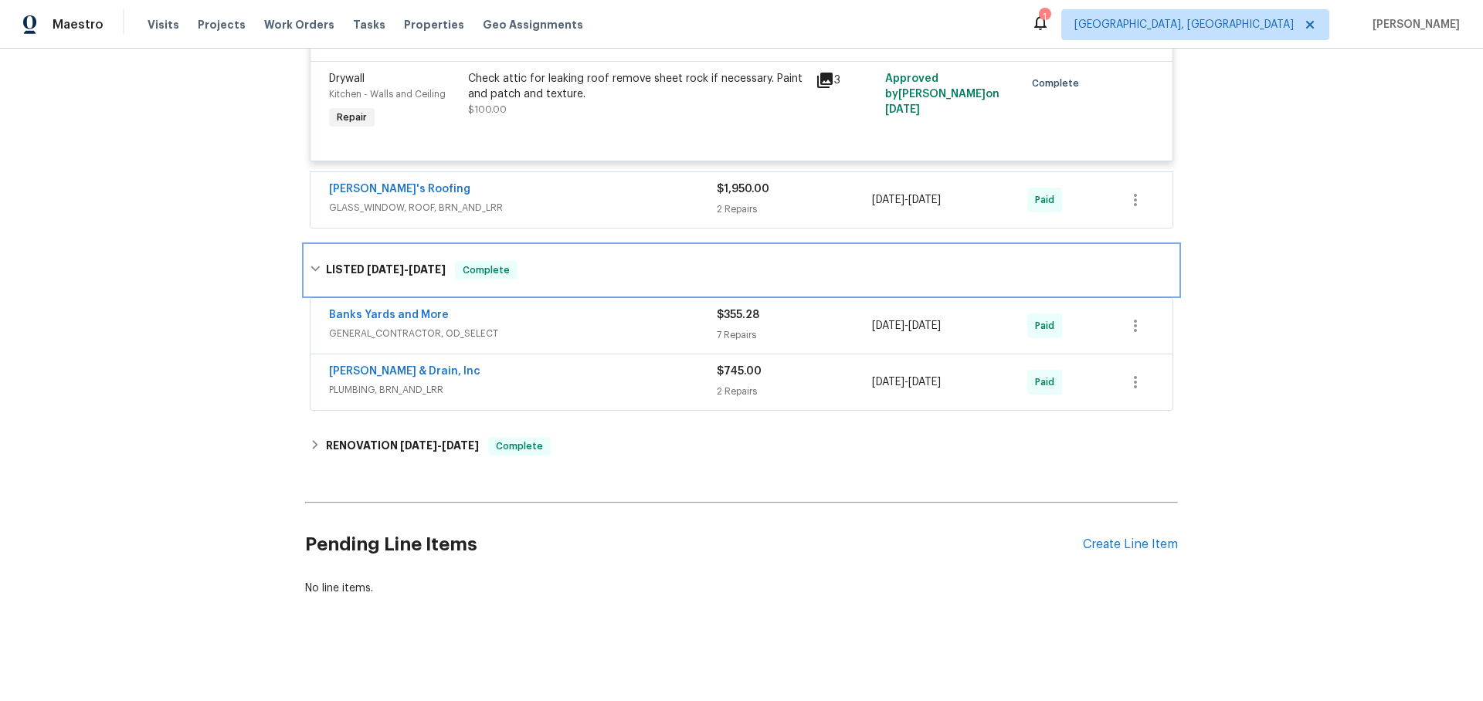 The width and height of the screenshot is (1483, 701). What do you see at coordinates (78, 25) in the screenshot?
I see `span: Maestro` at bounding box center [78, 25].